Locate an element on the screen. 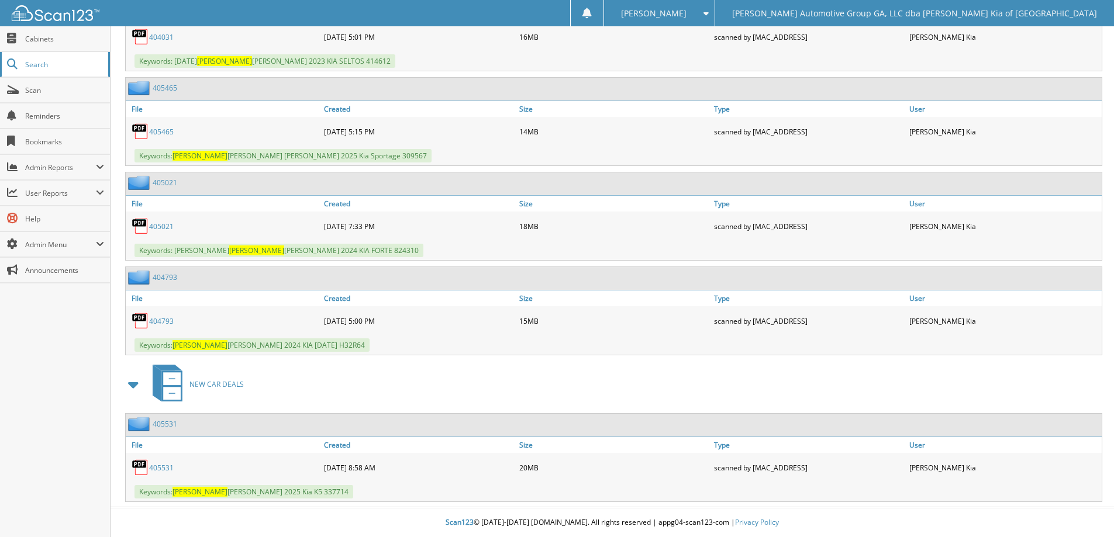  a: Privacy Policy is located at coordinates (756, 522).